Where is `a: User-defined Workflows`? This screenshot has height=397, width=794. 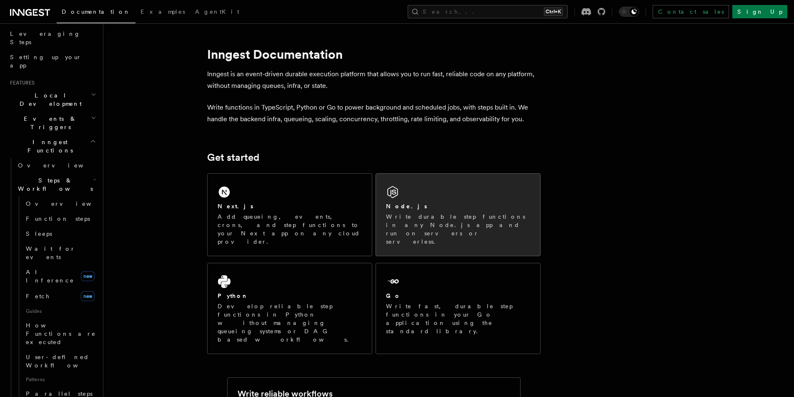
a: User-defined Workflows is located at coordinates (60, 361).